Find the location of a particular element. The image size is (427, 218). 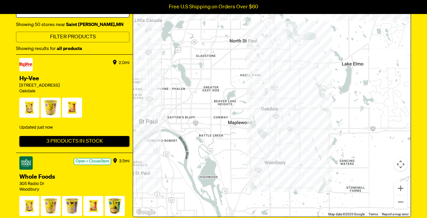

div: Woodbury is located at coordinates (74, 190).